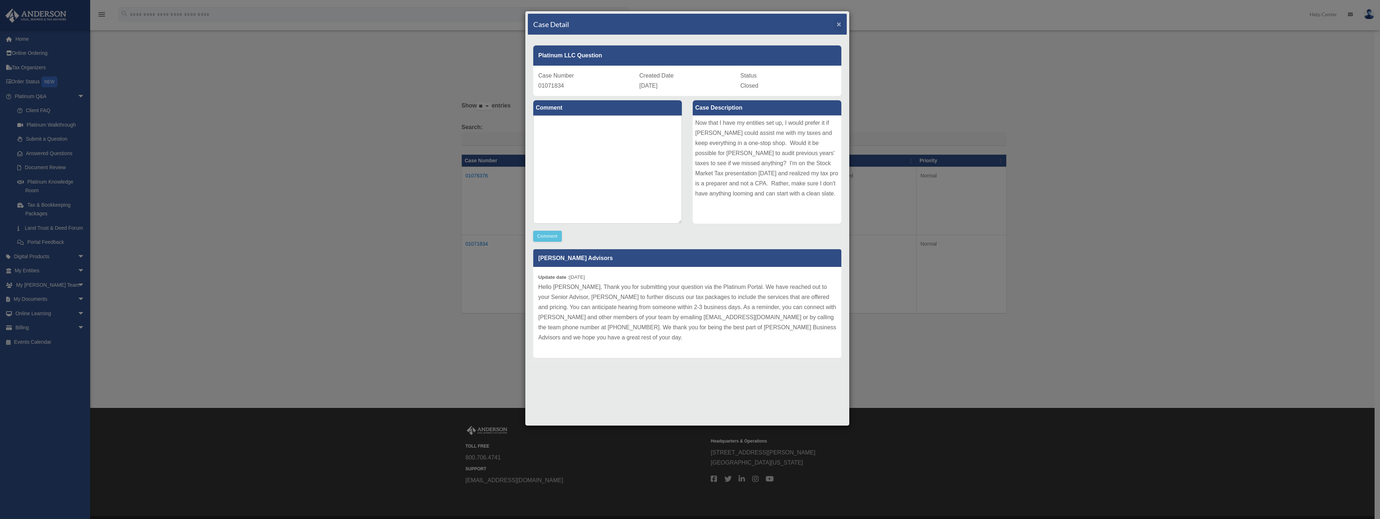 Image resolution: width=1380 pixels, height=519 pixels. I want to click on b: Update date :, so click(554, 277).